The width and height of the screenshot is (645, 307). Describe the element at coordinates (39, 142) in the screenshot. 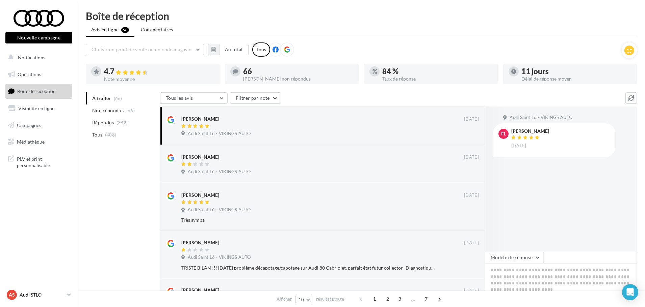

I see `a: Médiathèque` at that location.